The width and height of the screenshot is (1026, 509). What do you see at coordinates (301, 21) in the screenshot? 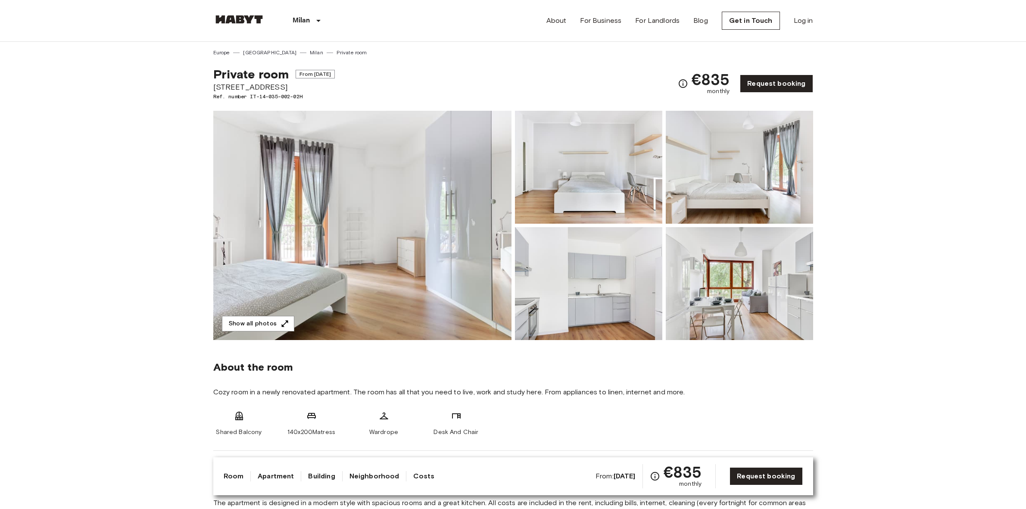
I see `p: Milan` at bounding box center [301, 21].